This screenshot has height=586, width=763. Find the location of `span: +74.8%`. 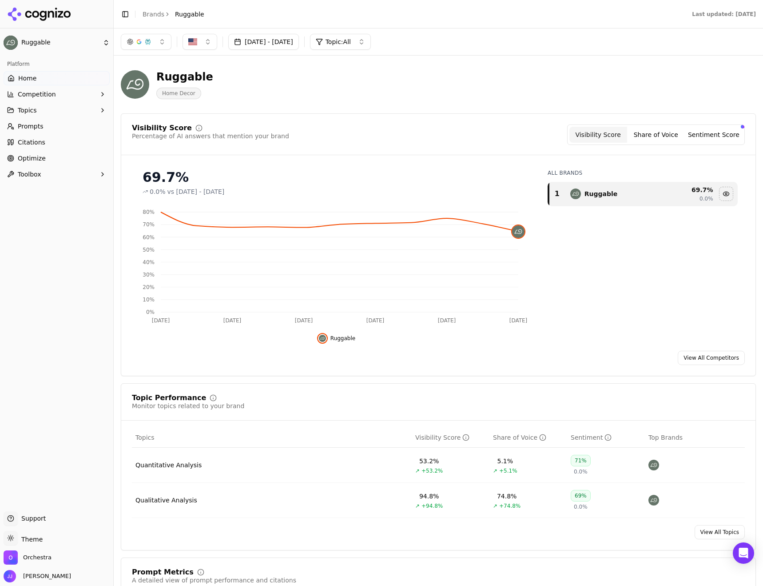

span: +74.8% is located at coordinates (510, 506).